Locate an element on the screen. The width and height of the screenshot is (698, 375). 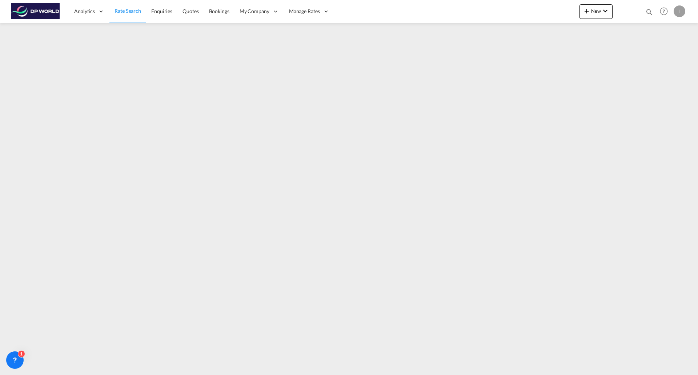
span: My Company is located at coordinates (255, 11).